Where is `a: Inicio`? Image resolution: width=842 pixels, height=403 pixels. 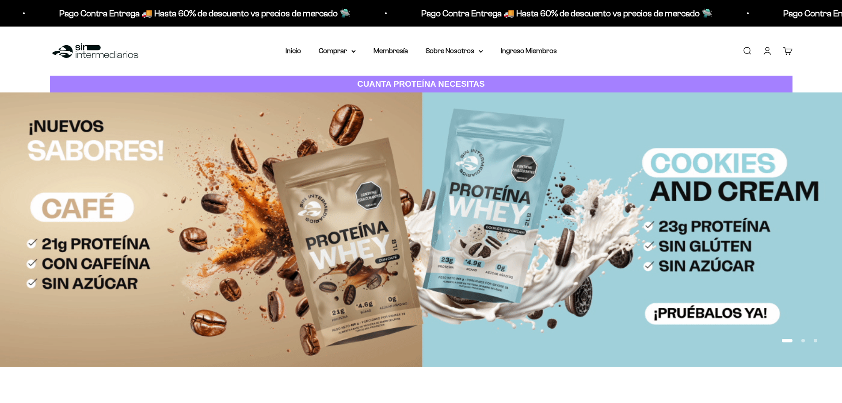
a: Inicio is located at coordinates (293, 50).